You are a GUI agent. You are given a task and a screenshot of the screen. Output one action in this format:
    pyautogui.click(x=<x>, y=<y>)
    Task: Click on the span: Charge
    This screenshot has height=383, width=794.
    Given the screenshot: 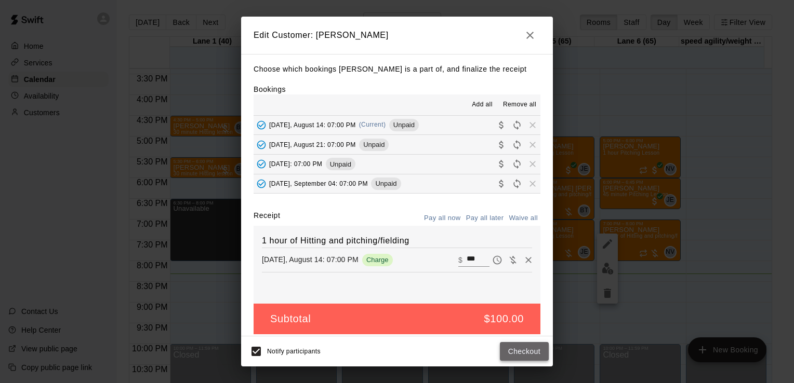 What is the action you would take?
    pyautogui.click(x=377, y=260)
    